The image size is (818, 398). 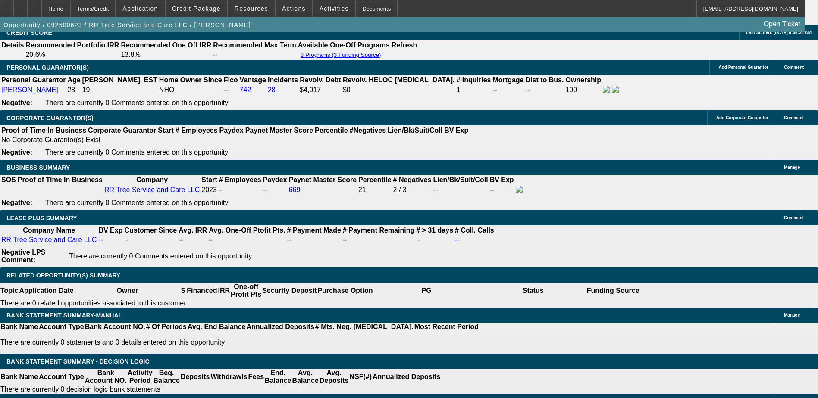 What do you see at coordinates (474, 230) in the screenshot?
I see `b: # Coll. Calls` at bounding box center [474, 230].